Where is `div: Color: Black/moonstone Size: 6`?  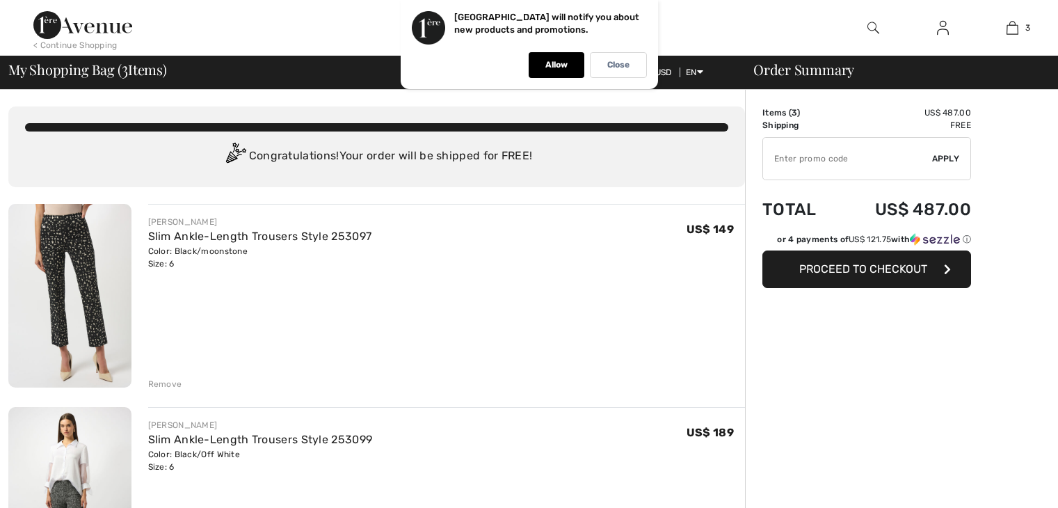
div: Color: Black/moonstone Size: 6 is located at coordinates (260, 257).